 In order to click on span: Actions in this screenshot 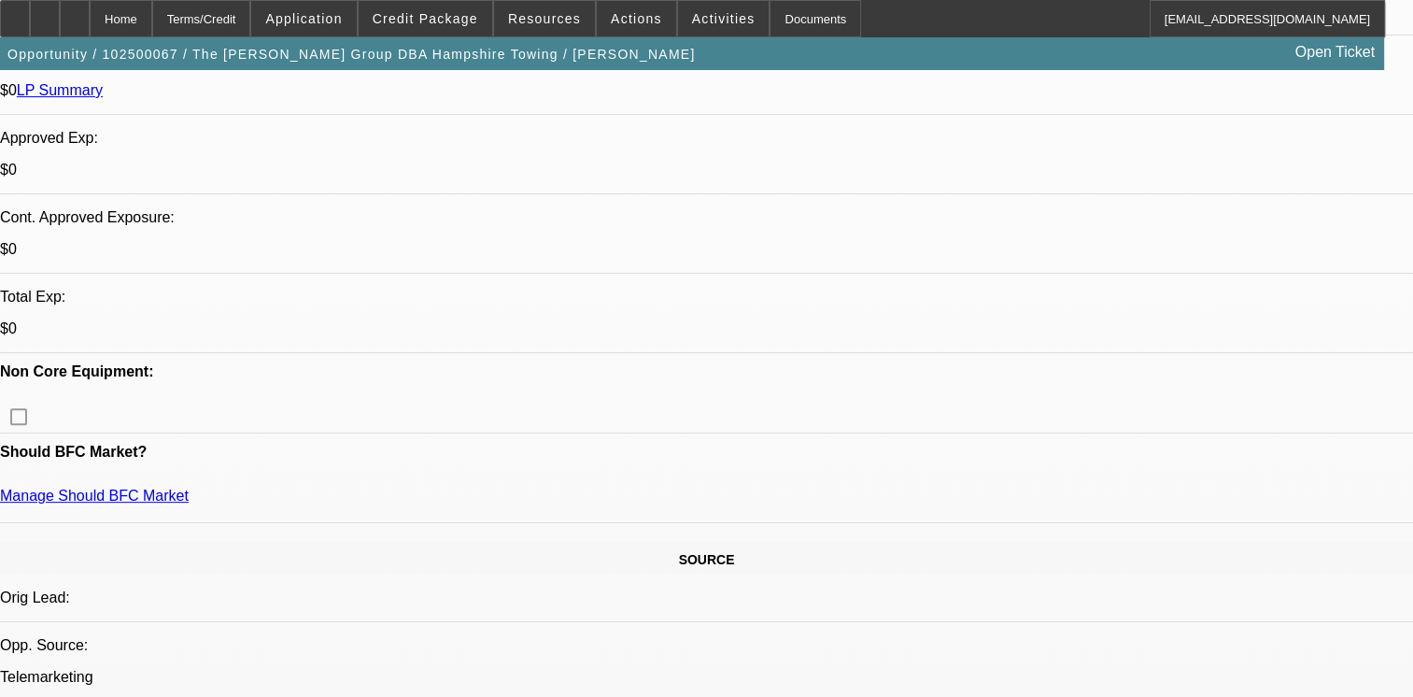, I will do `click(636, 19)`.